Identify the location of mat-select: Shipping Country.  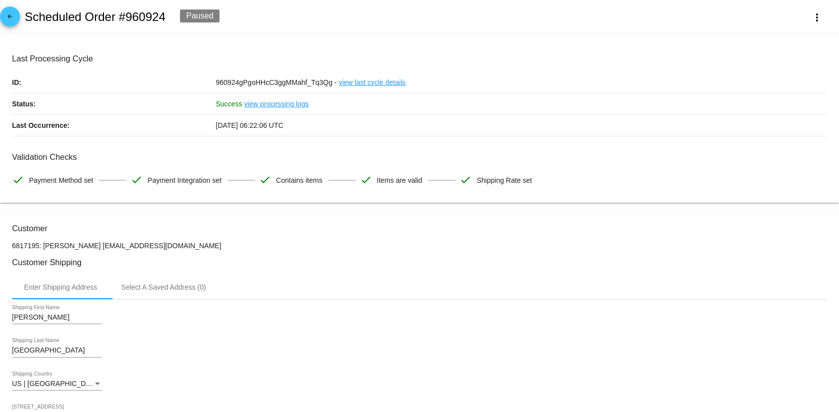
(57, 384).